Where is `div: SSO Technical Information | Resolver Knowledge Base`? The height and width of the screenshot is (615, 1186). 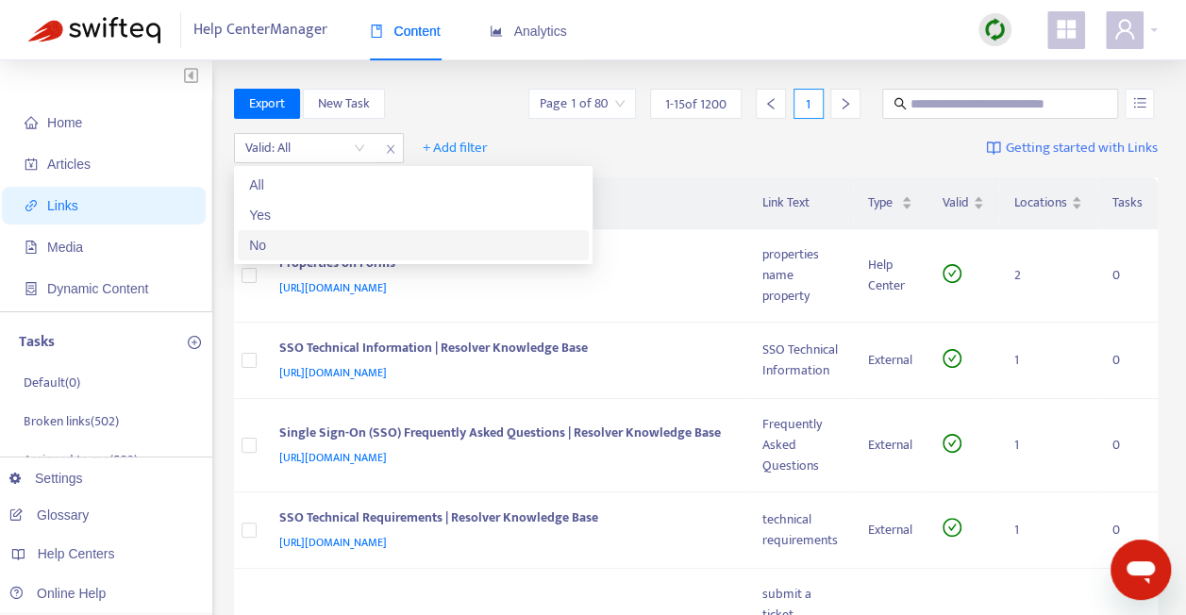
div: SSO Technical Information | Resolver Knowledge Base is located at coordinates (502, 350).